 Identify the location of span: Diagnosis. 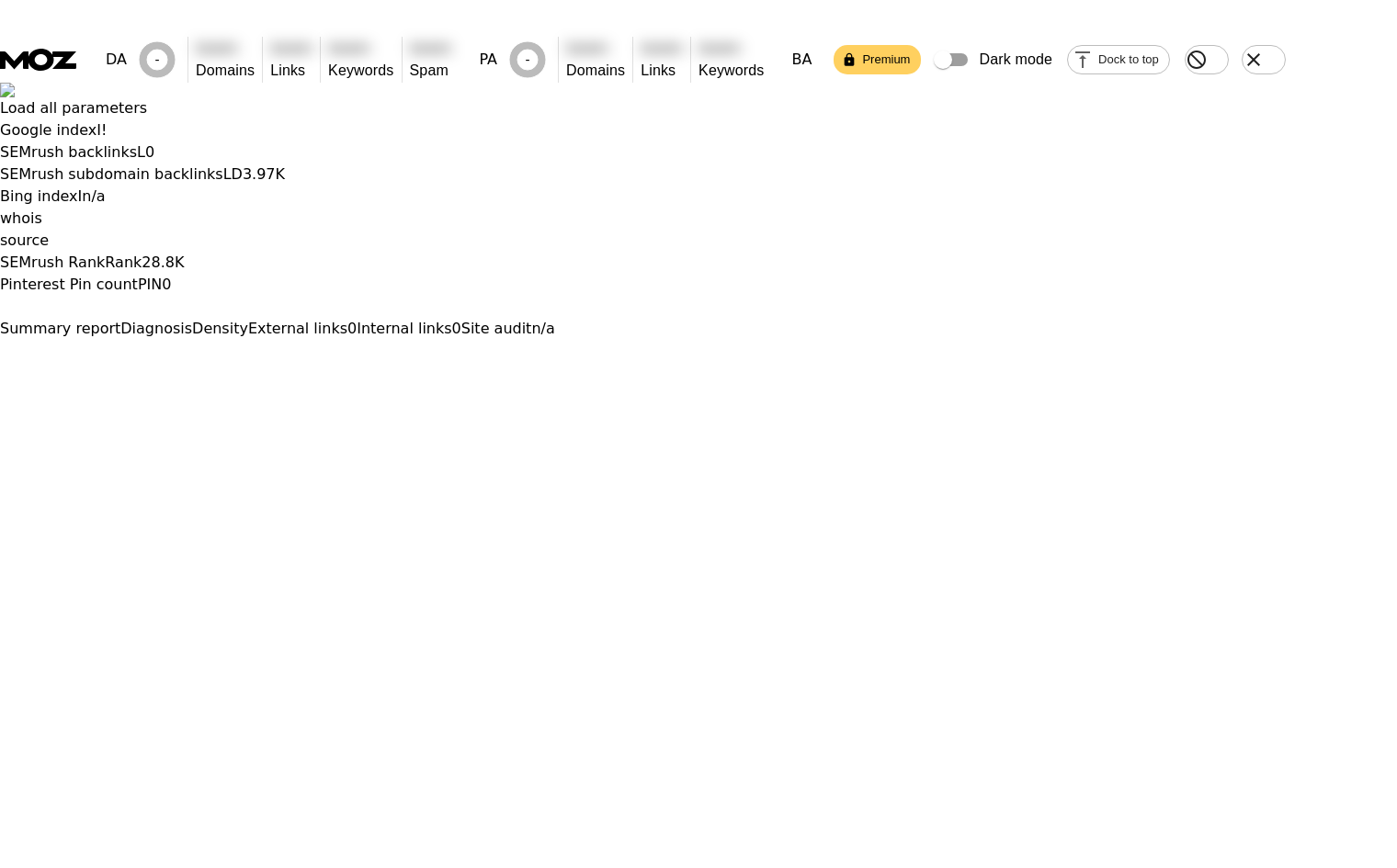
(156, 328).